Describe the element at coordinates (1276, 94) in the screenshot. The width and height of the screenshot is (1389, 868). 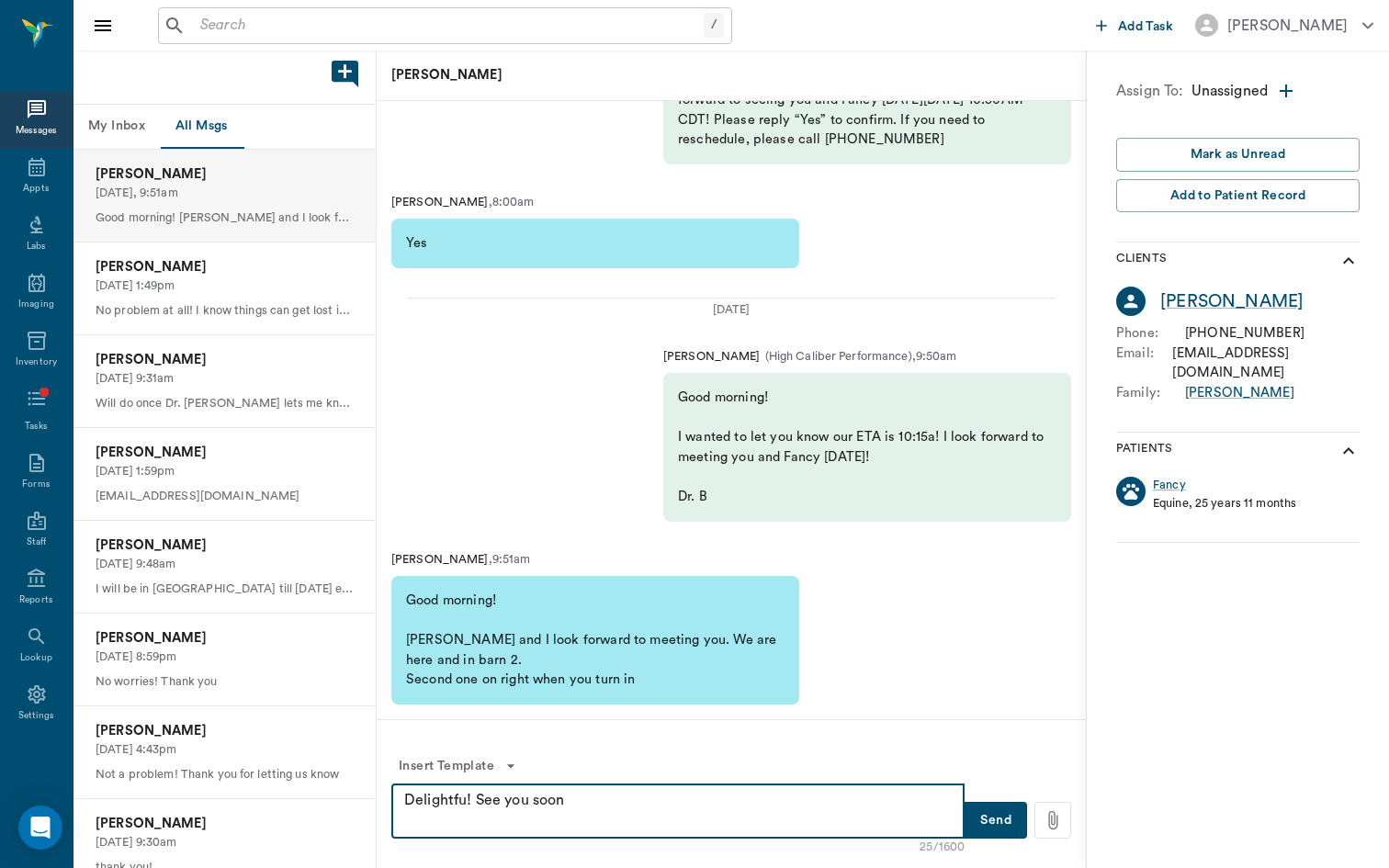
I see `div: Unassigned` at that location.